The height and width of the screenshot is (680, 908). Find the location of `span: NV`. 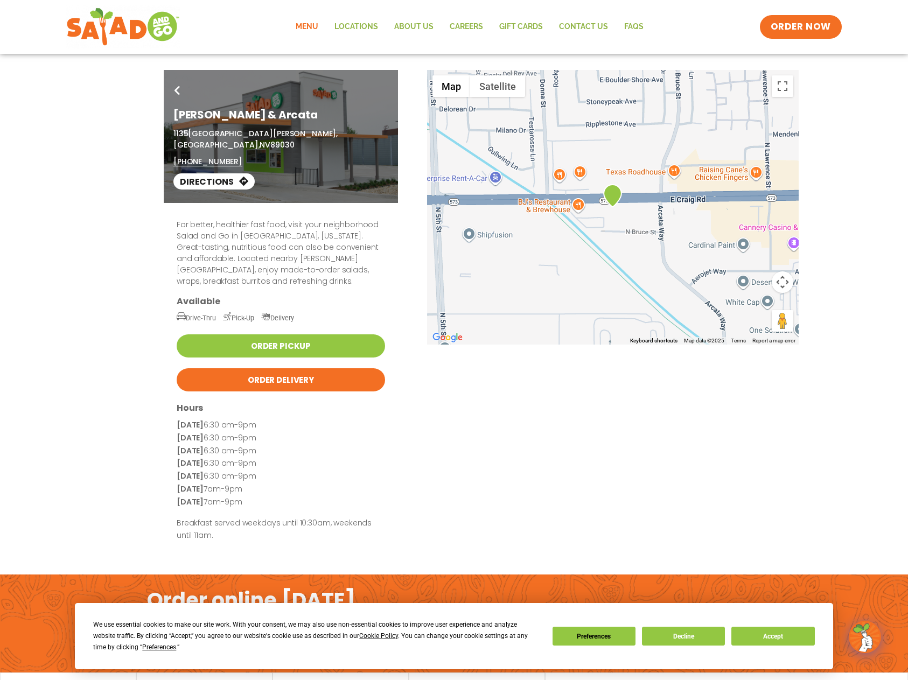

span: NV is located at coordinates (265, 145).